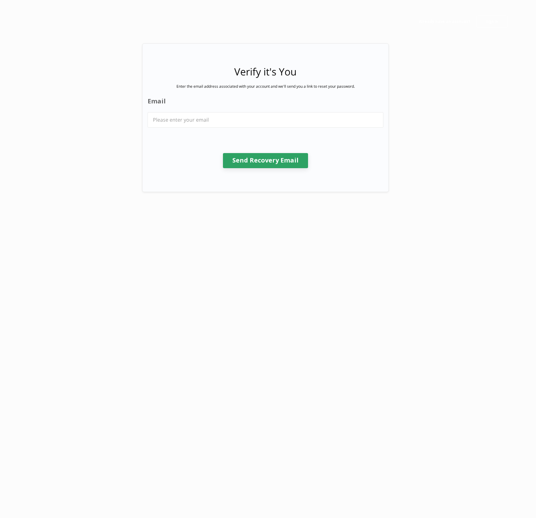  I want to click on input: Please enter your email, so click(266, 120).